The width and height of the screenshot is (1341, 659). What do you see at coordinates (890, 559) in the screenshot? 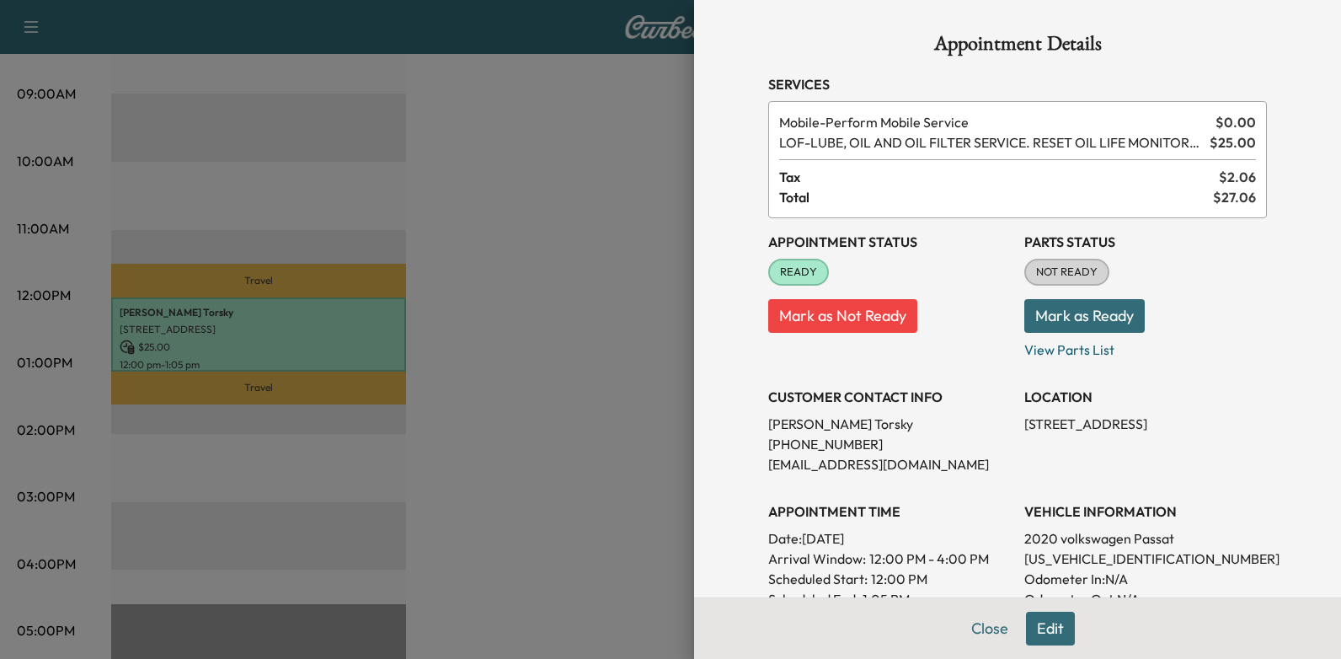
I see `p: Arrival Window:` at bounding box center [890, 559].